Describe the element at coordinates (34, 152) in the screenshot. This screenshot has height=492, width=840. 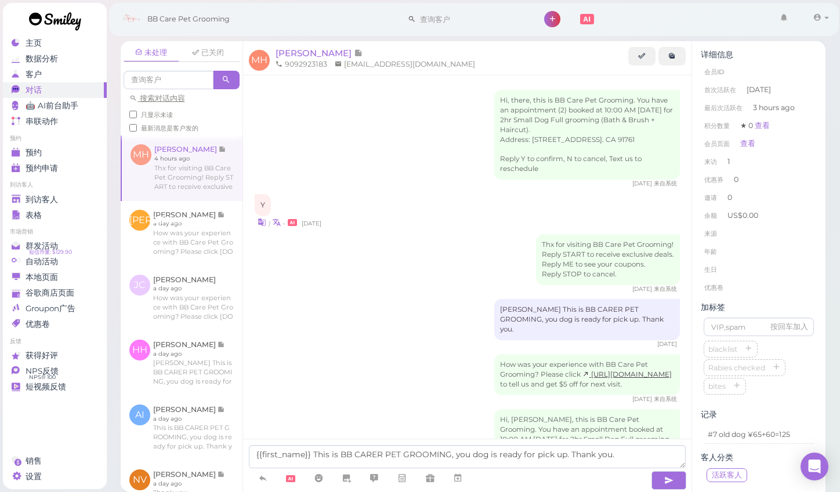
I see `span: 预约` at that location.